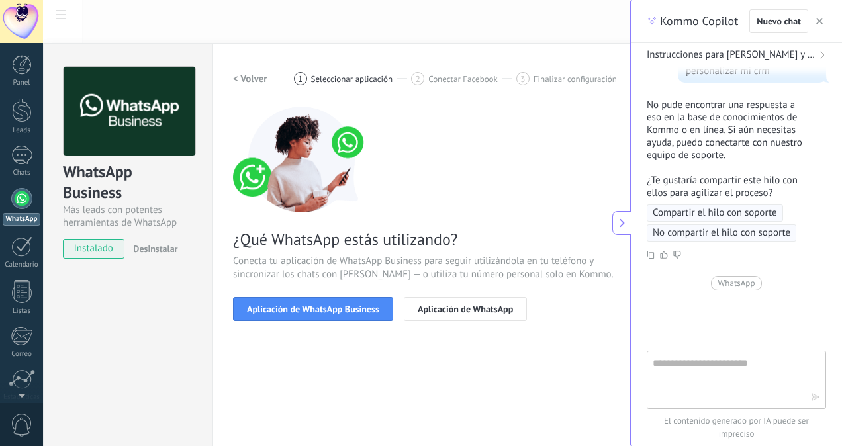 This screenshot has height=446, width=842. What do you see at coordinates (722, 233) in the screenshot?
I see `button: No compartir el hilo con soporte` at bounding box center [722, 233].